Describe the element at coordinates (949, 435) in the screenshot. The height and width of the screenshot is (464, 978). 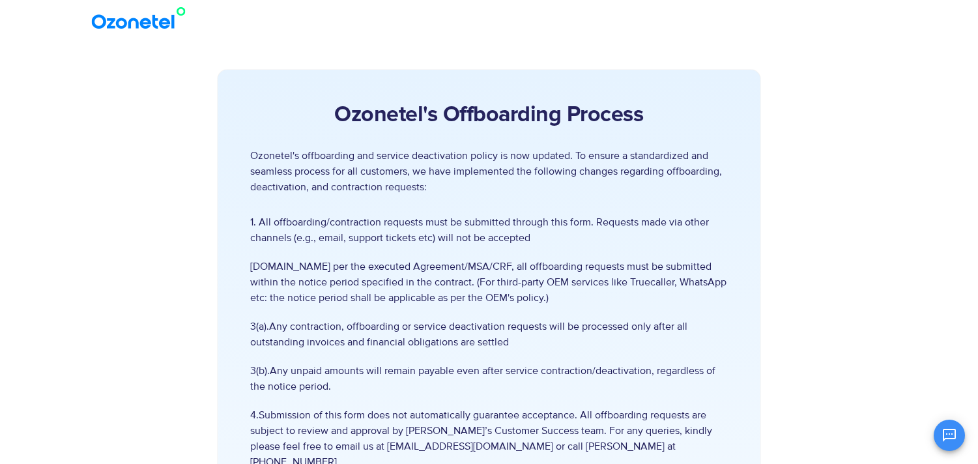
I see `button: Open chat` at that location.